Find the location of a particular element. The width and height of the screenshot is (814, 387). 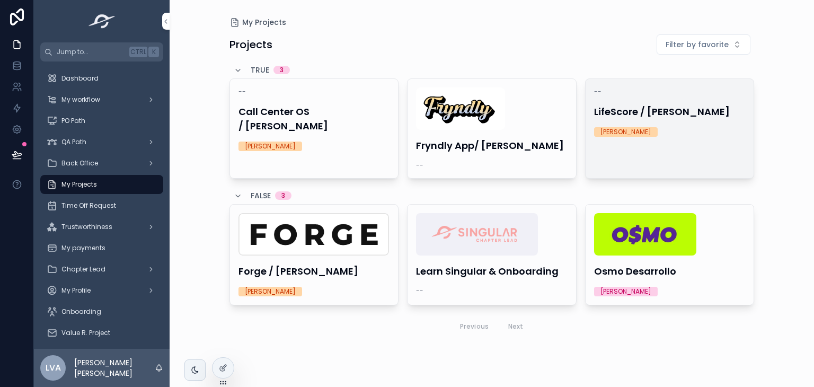

span: FALSE is located at coordinates (261, 196).